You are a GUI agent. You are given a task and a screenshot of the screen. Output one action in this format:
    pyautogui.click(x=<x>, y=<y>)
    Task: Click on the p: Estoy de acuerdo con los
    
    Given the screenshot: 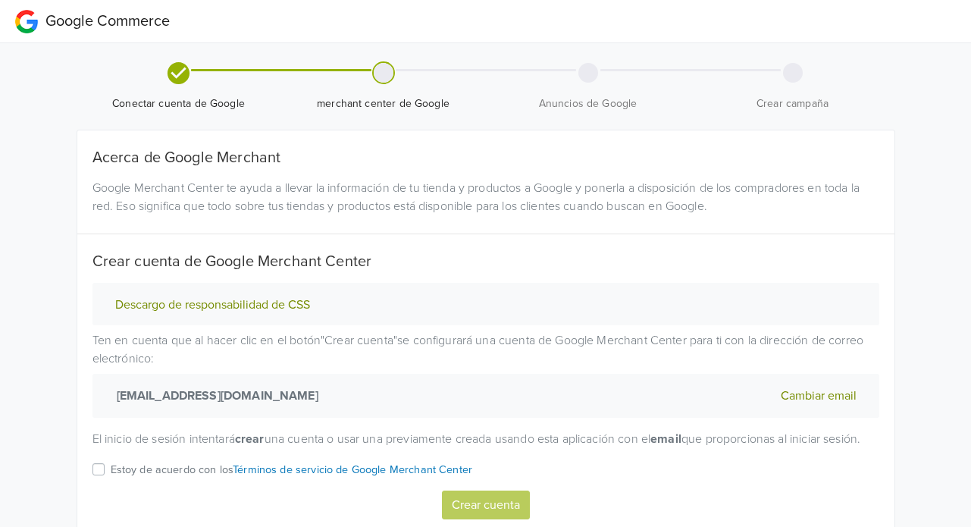 What is the action you would take?
    pyautogui.click(x=292, y=470)
    